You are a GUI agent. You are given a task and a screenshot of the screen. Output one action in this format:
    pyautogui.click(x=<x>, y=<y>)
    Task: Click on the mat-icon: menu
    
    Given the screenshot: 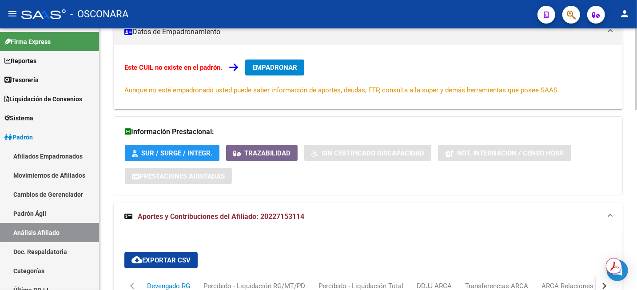 What is the action you would take?
    pyautogui.click(x=12, y=14)
    